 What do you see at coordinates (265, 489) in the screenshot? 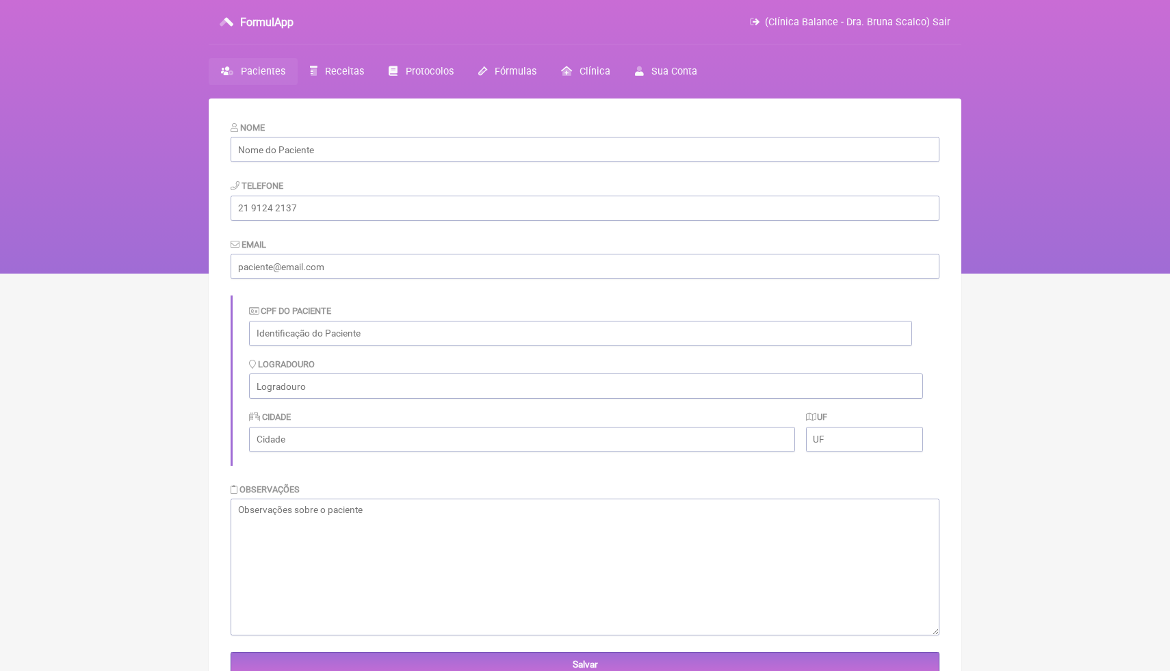
I see `label: Observações` at bounding box center [265, 489].